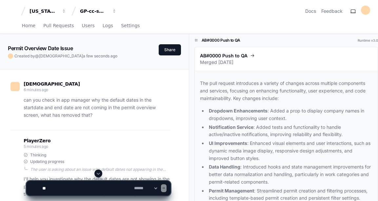 This screenshot has width=378, height=201. Describe the element at coordinates (290, 115) in the screenshot. I see `li: : Added a prop to display company names in dropdowns, improving user context.` at that location.